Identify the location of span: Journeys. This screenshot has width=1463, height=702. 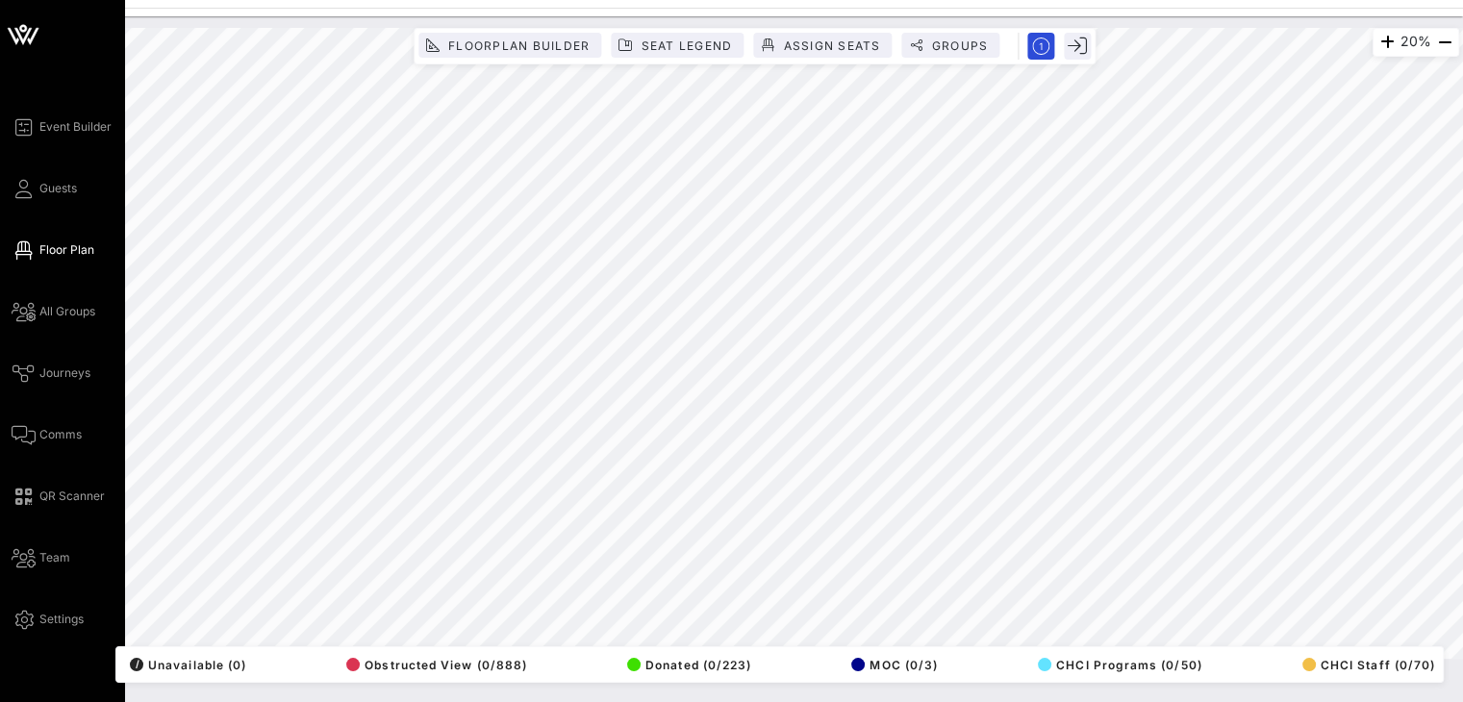
(64, 373).